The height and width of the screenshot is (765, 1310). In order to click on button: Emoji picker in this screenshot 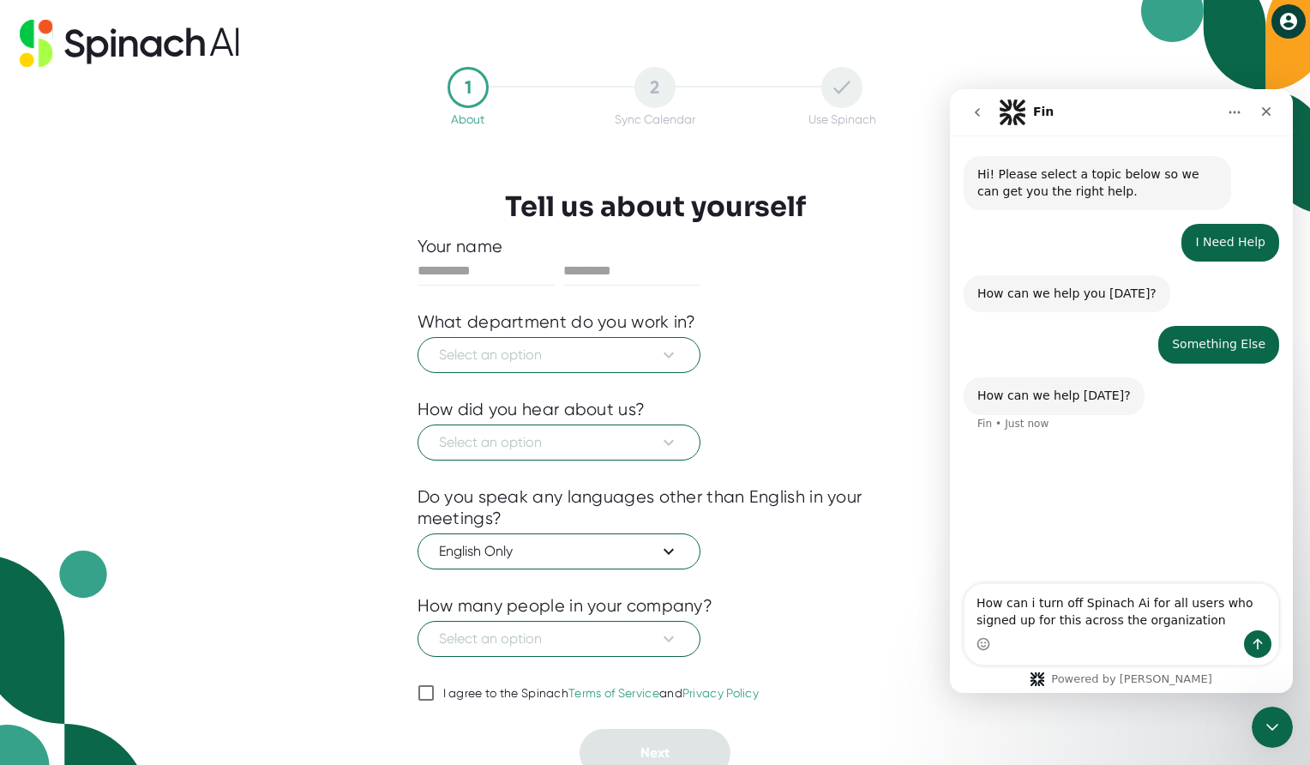, I will do `click(33, 555)`.